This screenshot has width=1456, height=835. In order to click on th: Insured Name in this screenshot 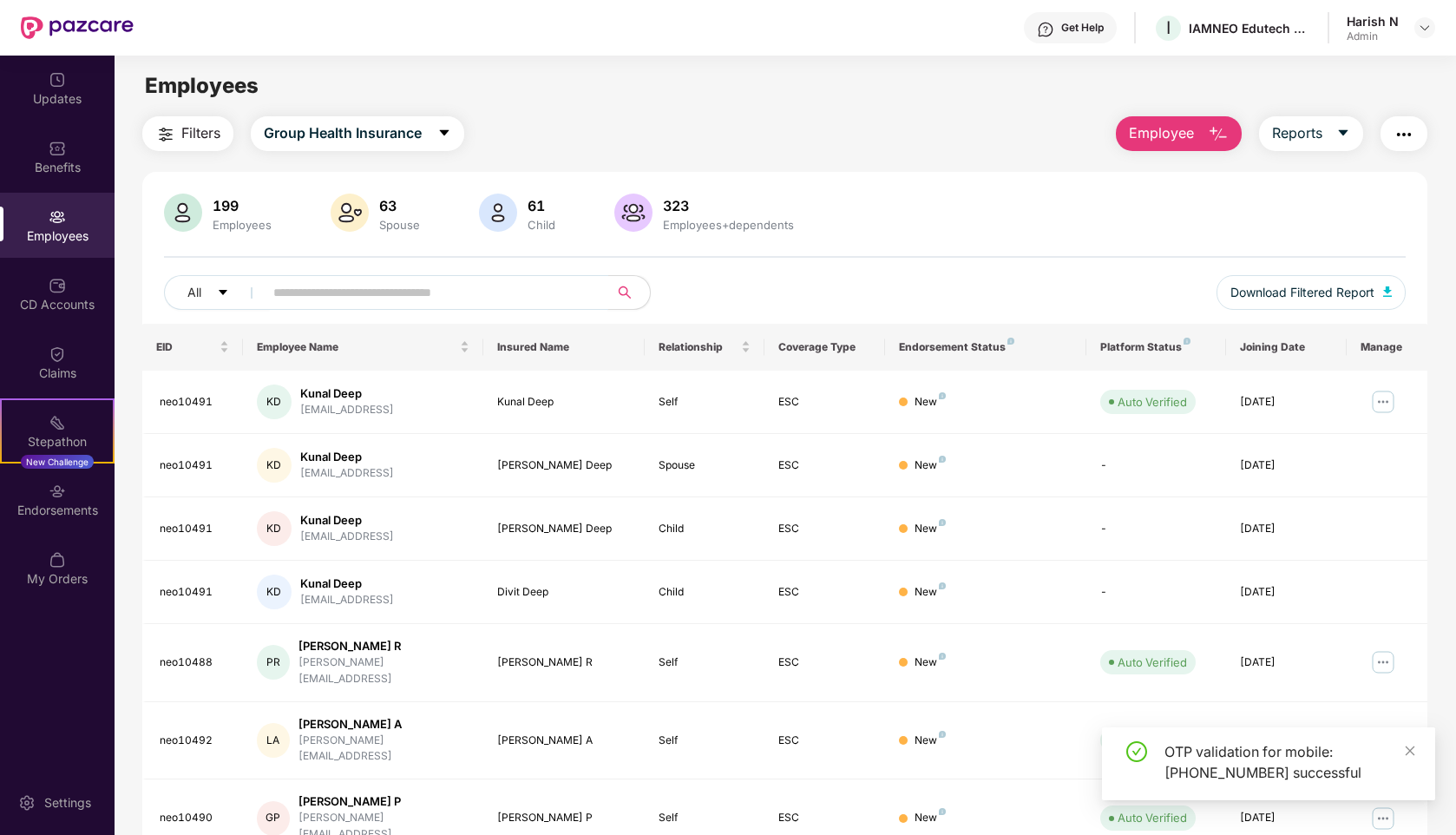, I will do `click(563, 347)`.